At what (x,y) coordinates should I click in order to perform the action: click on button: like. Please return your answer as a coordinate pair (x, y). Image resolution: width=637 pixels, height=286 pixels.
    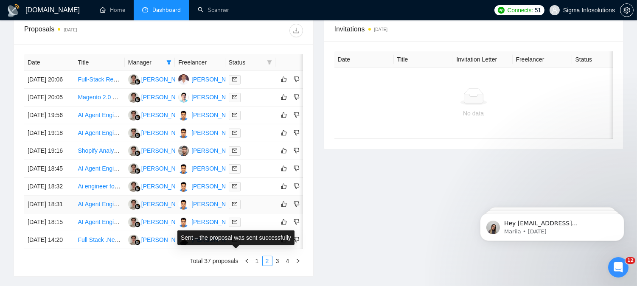
    Looking at the image, I should click on (284, 186).